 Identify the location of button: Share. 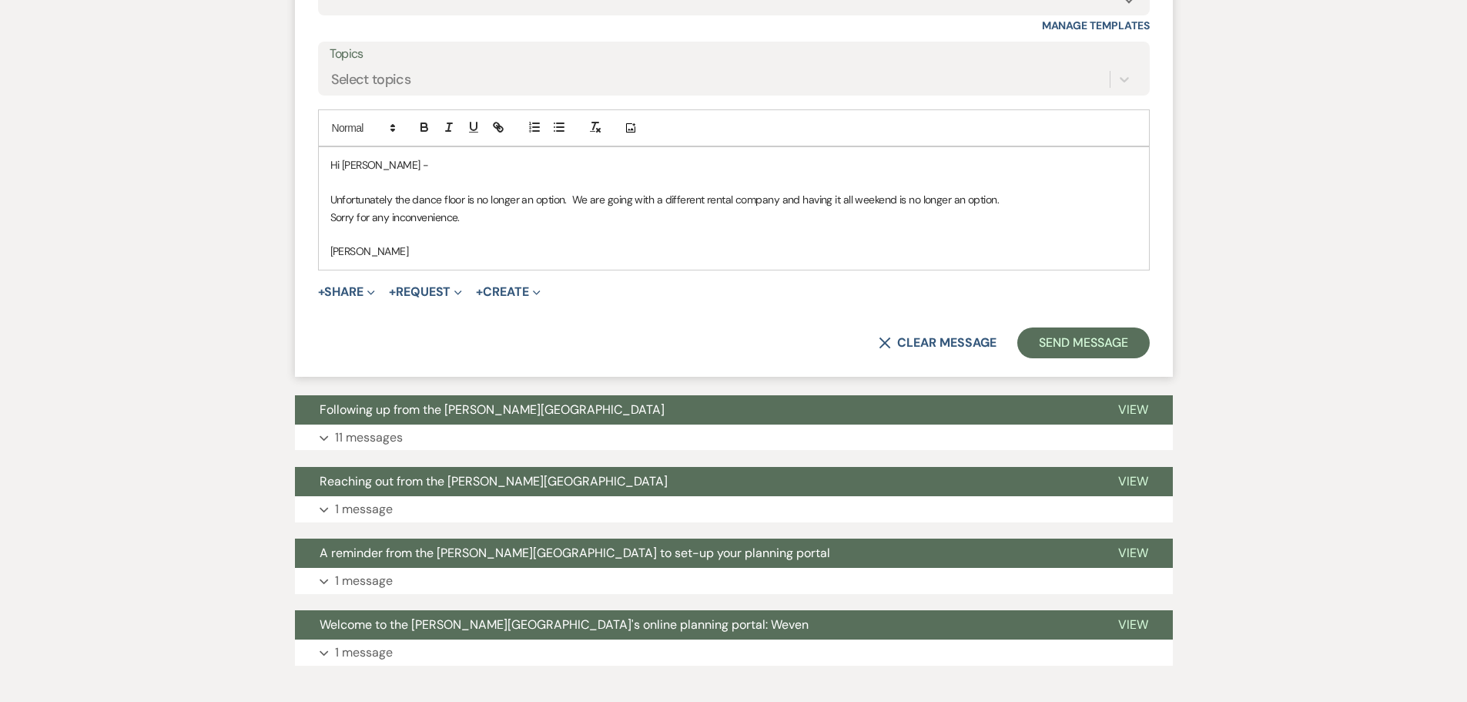
(347, 292).